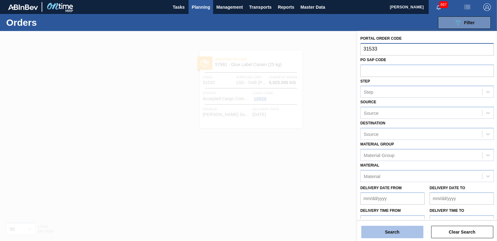  I want to click on button: Filter, so click(464, 23).